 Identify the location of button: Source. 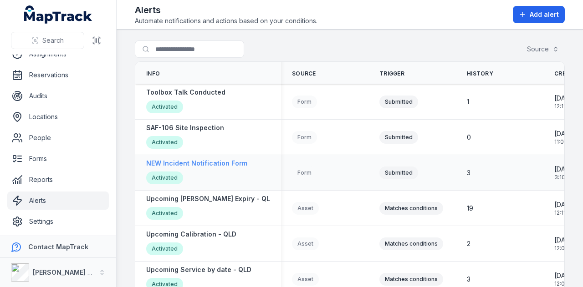
(543, 49).